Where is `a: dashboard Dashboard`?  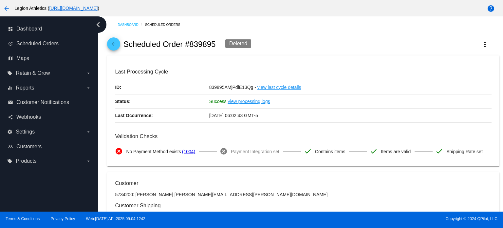
a: dashboard Dashboard is located at coordinates (49, 29).